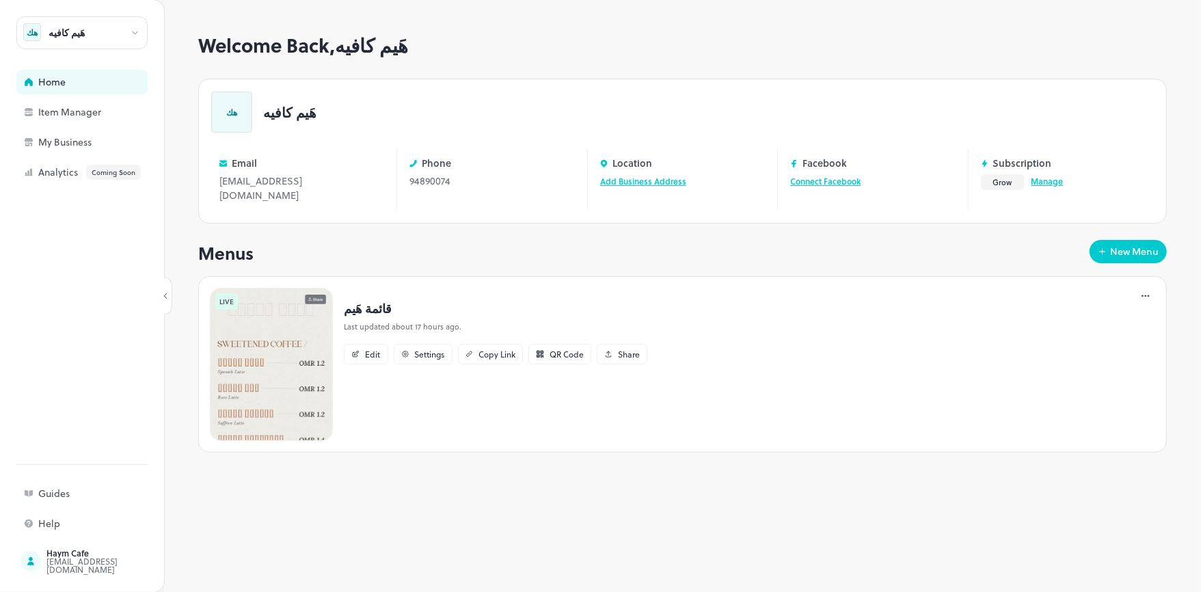 The width and height of the screenshot is (1201, 592). What do you see at coordinates (107, 112) in the screenshot?
I see `div: Item Manager` at bounding box center [107, 112].